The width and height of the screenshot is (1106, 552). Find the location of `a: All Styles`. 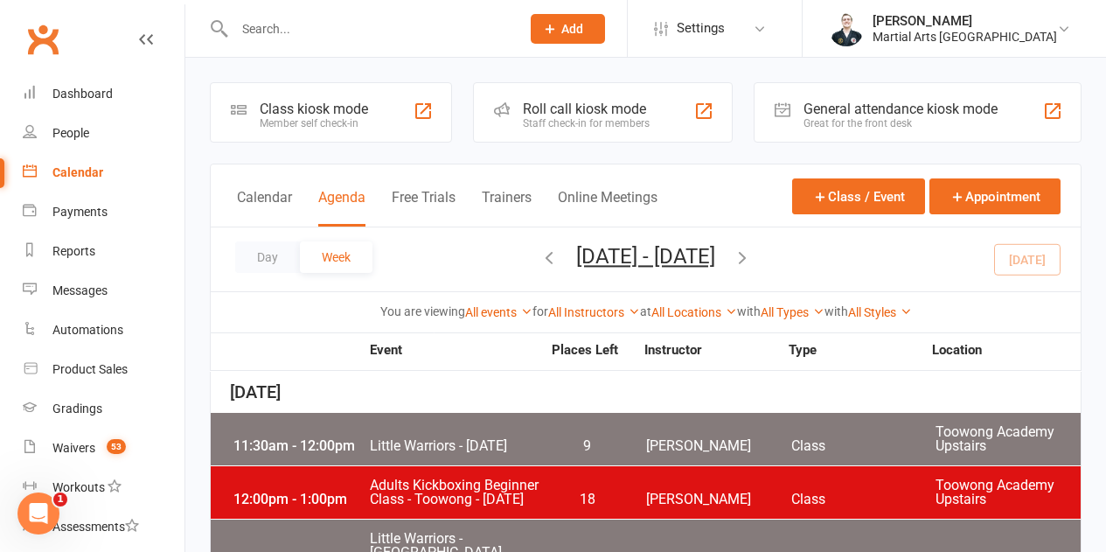

a: All Styles is located at coordinates (880, 312).